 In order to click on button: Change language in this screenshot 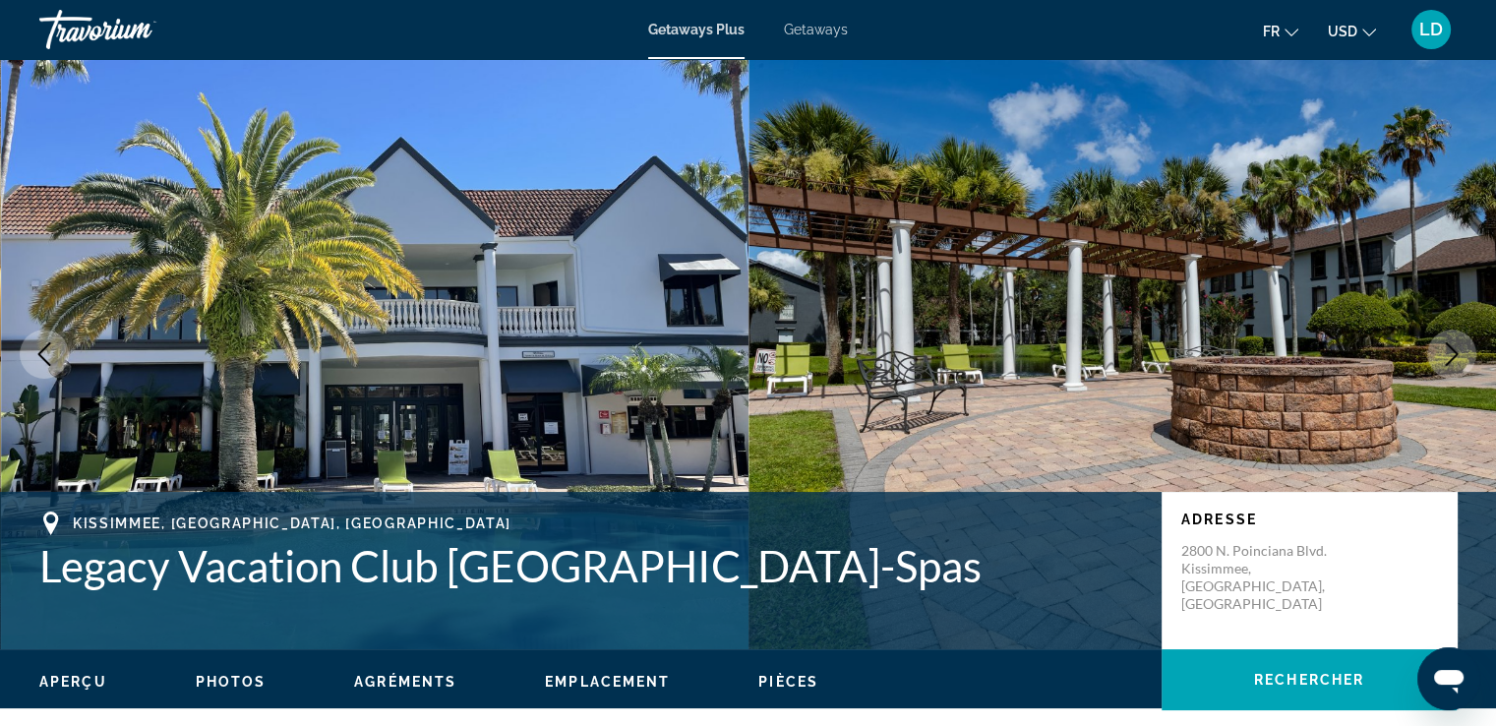, I will do `click(1280, 30)`.